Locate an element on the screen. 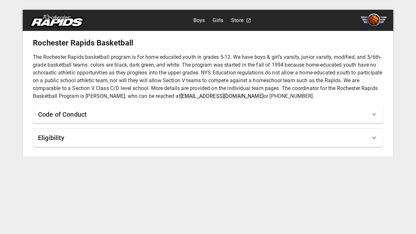  div: Code of Conduct is located at coordinates (208, 114).